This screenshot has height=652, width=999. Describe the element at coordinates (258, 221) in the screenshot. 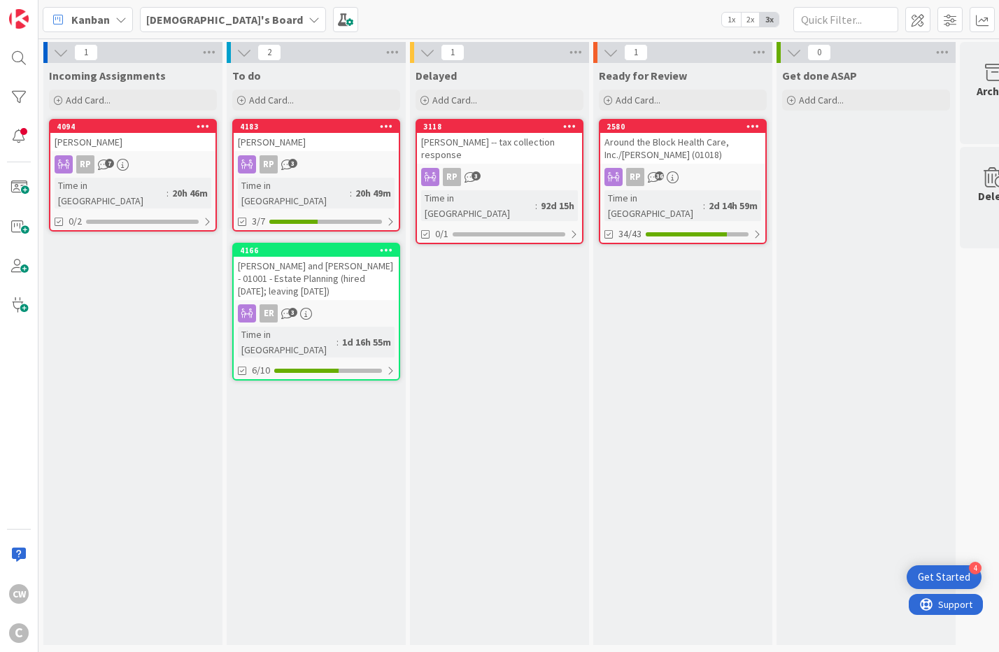

I see `span: 3/7` at that location.